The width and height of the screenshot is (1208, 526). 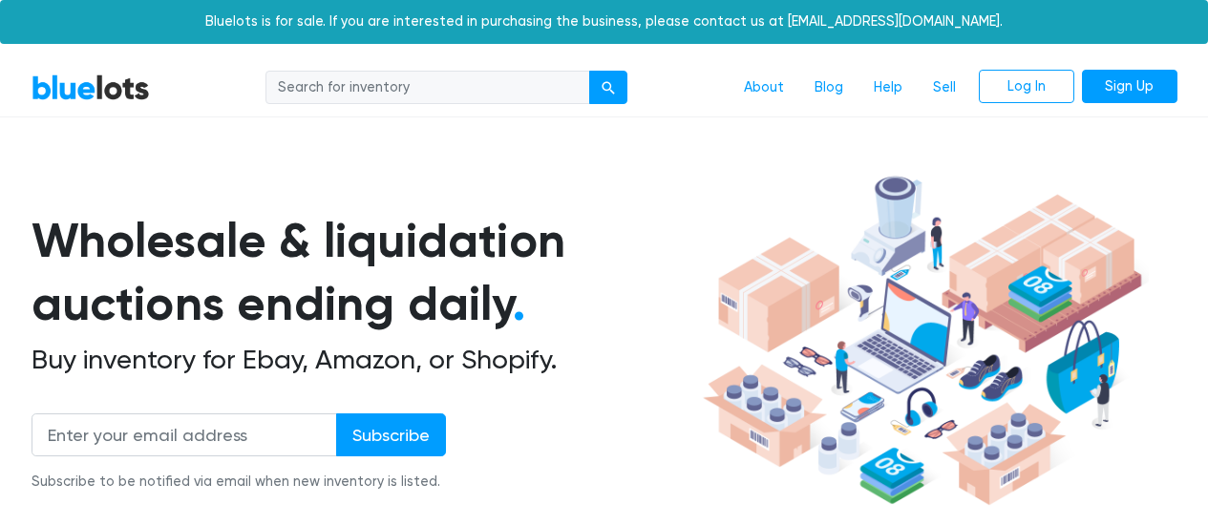 I want to click on a: Sell, so click(x=944, y=88).